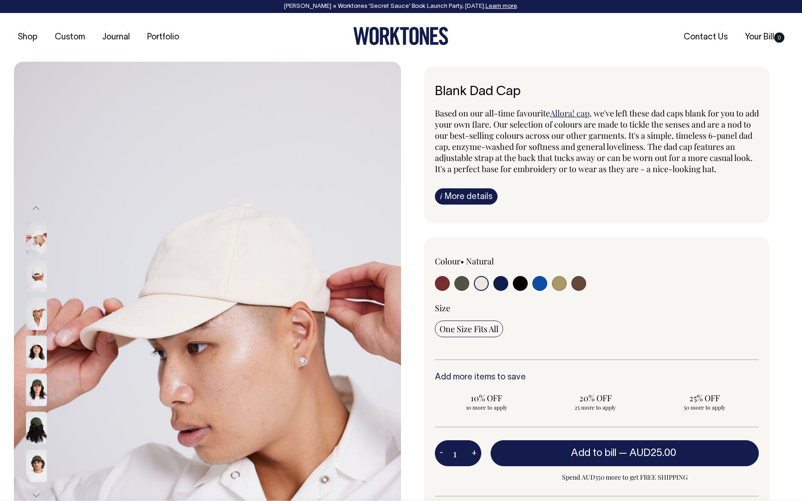 Image resolution: width=802 pixels, height=501 pixels. Describe the element at coordinates (70, 37) in the screenshot. I see `a: Custom` at that location.